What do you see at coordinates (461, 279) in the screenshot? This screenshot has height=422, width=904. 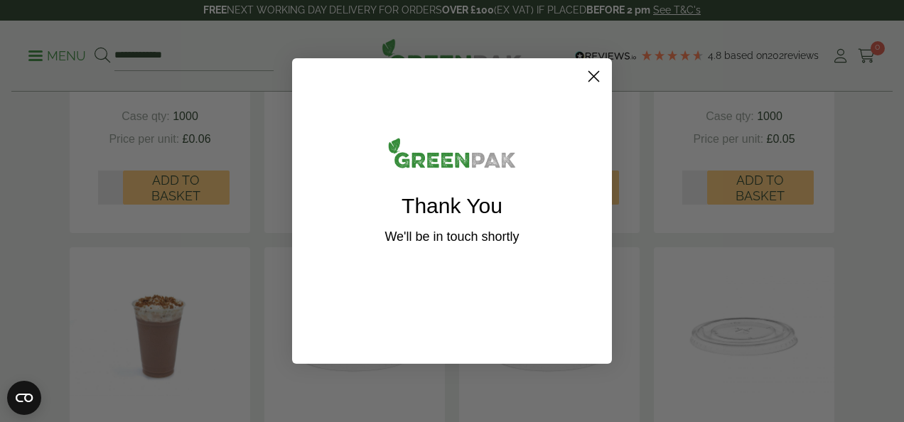 I see `span: se this code to get 15% off!` at bounding box center [461, 279].